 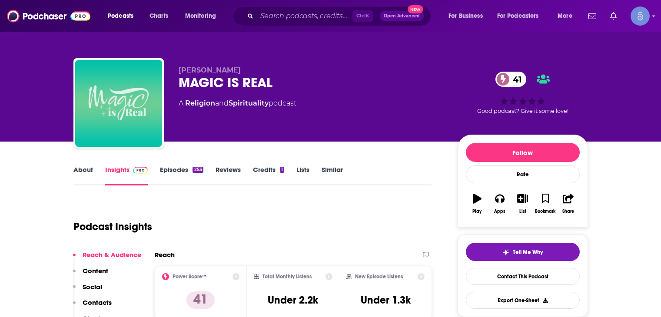 I want to click on p: Content, so click(x=95, y=271).